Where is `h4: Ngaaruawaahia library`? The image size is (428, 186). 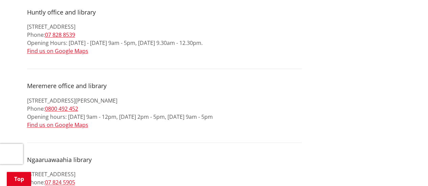
h4: Ngaaruawaahia library is located at coordinates (164, 160).